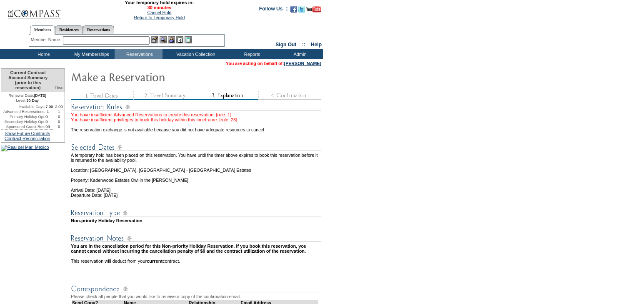 Image resolution: width=635 pixels, height=304 pixels. I want to click on td: The reservation exchange is not available because you did not have adequate resources to cancel, so click(196, 127).